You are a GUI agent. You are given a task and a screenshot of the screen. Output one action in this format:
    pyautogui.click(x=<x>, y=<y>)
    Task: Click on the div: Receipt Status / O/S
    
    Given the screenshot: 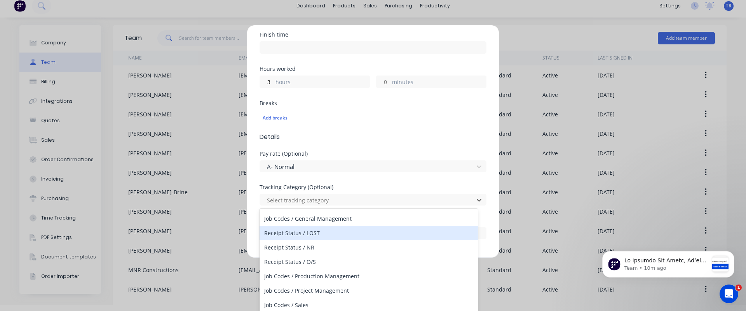 What is the action you would take?
    pyautogui.click(x=369, y=261)
    